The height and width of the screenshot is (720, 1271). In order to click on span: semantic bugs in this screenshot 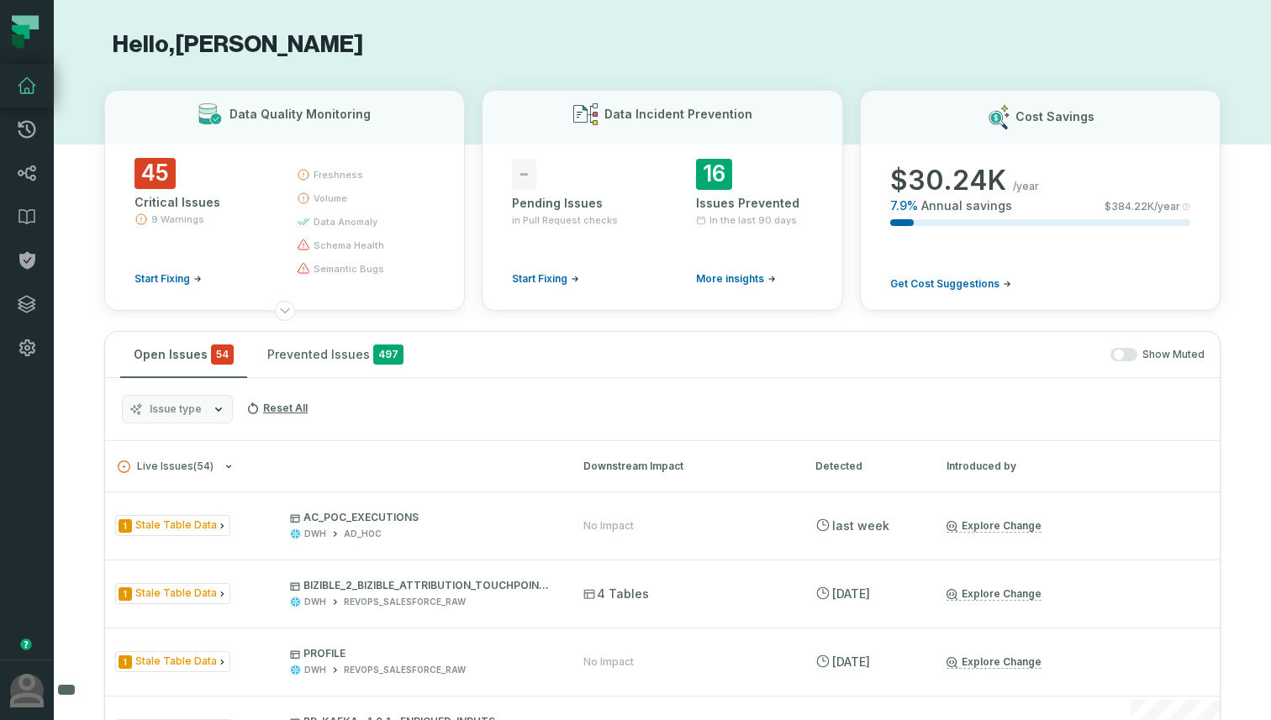, I will do `click(349, 269)`.